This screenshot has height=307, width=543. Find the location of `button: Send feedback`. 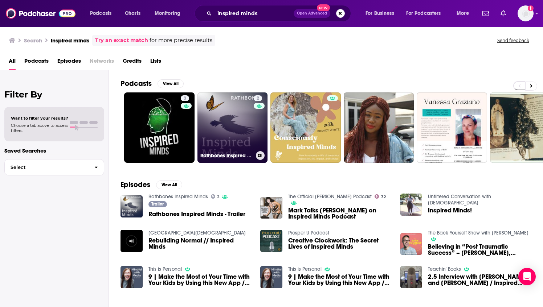

button: Send feedback is located at coordinates (513, 40).